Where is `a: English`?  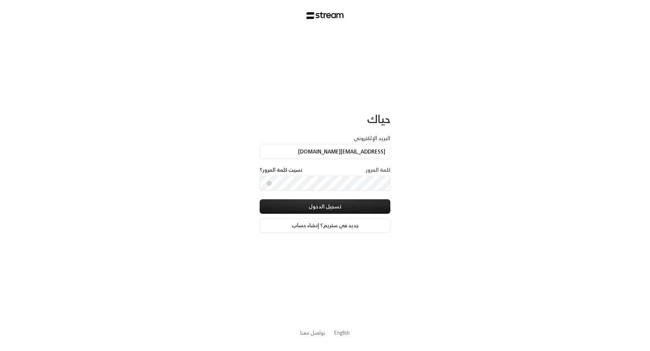
a: English is located at coordinates (342, 333).